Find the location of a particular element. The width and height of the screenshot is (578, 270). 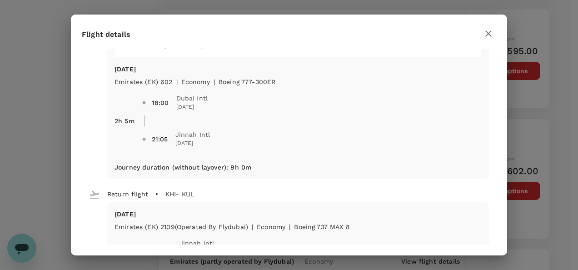

div: 21:05 is located at coordinates (160, 139).